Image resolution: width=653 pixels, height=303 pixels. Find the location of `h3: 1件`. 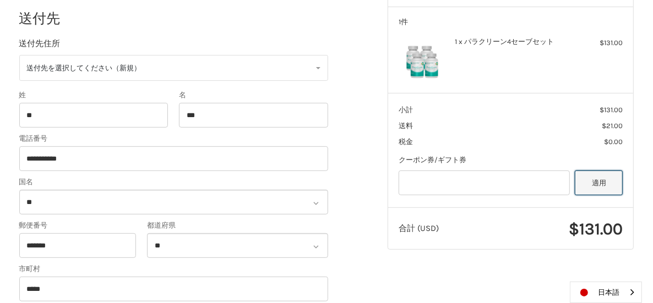

h3: 1件 is located at coordinates (510, 22).